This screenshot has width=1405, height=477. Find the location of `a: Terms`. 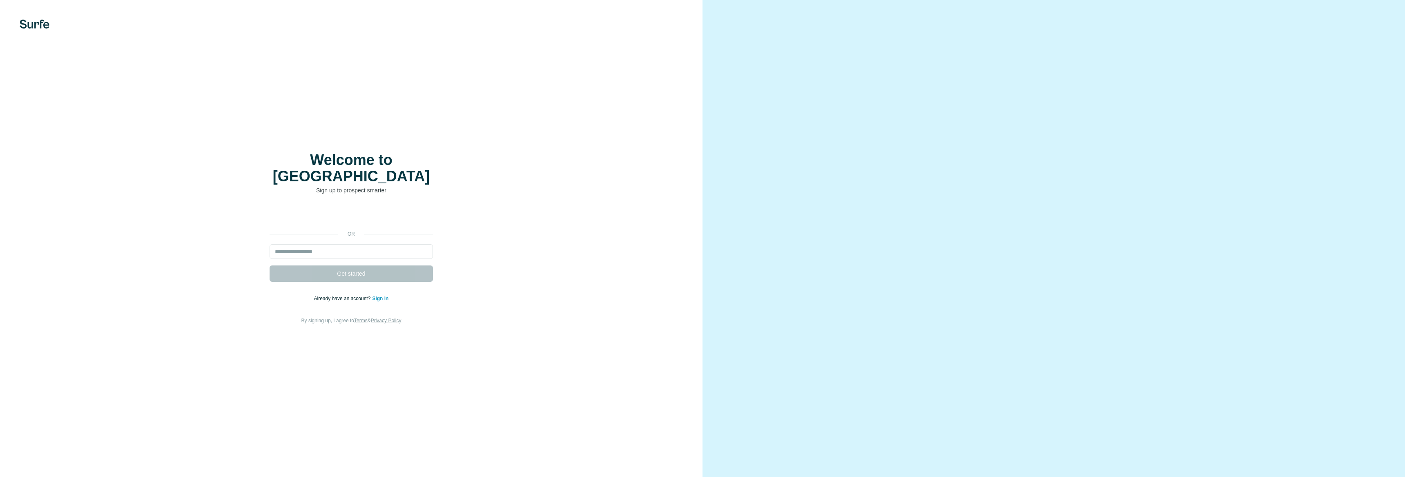

a: Terms is located at coordinates (361, 321).